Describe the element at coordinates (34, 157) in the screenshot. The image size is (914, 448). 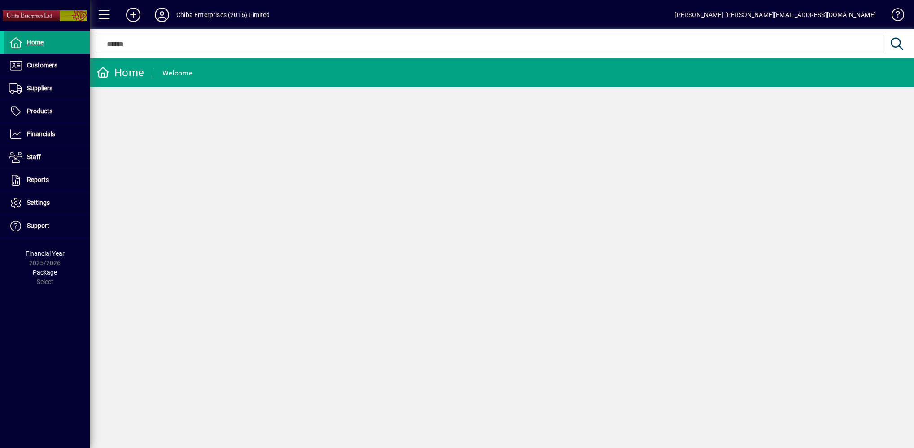
I see `span: Staff` at that location.